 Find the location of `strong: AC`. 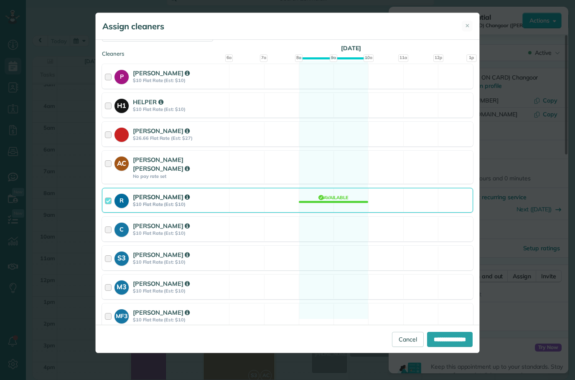

strong: AC is located at coordinates (122, 162).